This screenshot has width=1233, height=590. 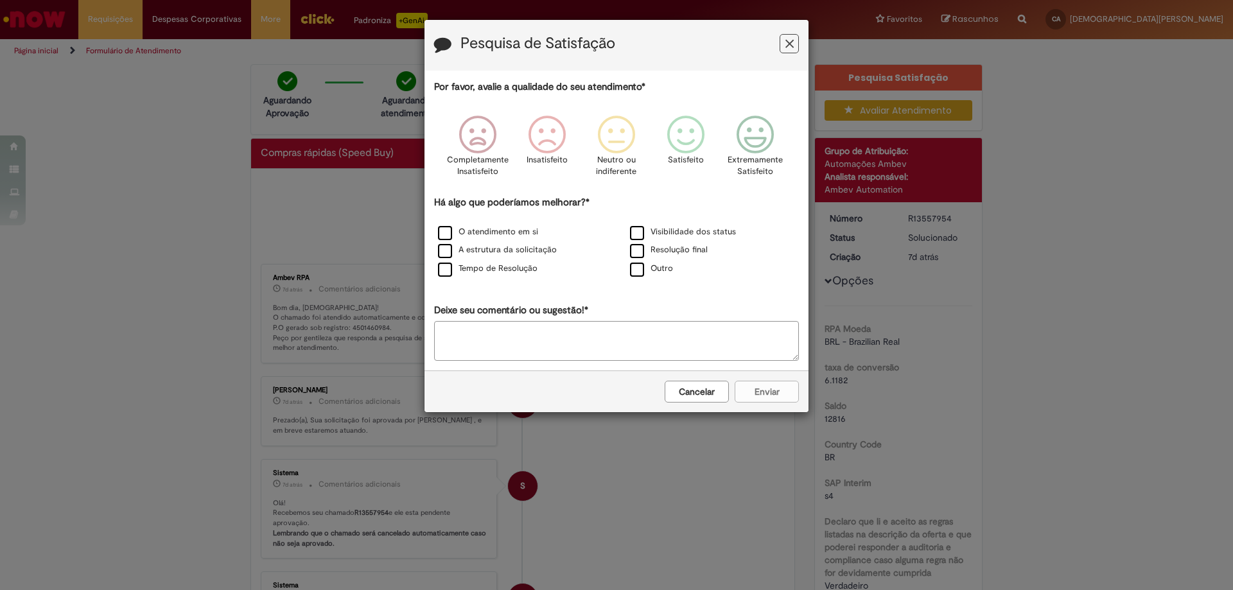 I want to click on label: O atendimento em si, so click(x=488, y=232).